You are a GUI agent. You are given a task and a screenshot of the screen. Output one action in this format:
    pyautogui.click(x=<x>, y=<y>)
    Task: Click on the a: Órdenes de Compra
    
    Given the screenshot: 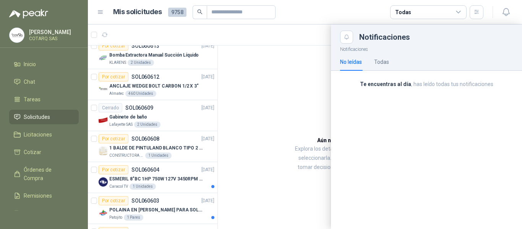 What is the action you would take?
    pyautogui.click(x=44, y=174)
    